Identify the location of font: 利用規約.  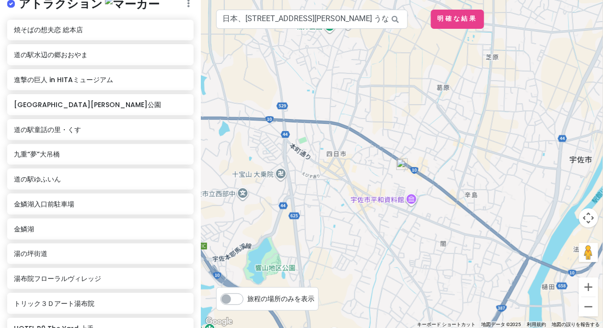
(537, 324).